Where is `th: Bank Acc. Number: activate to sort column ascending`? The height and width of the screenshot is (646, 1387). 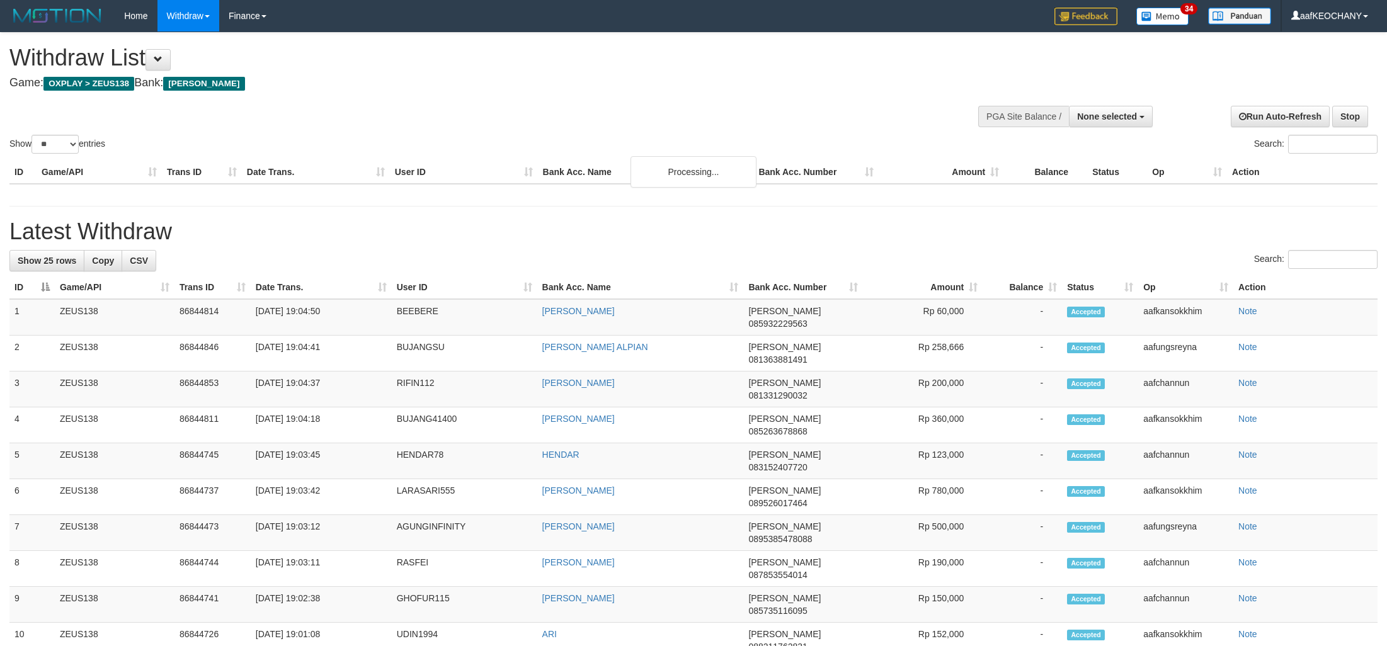 th: Bank Acc. Number: activate to sort column ascending is located at coordinates (803, 287).